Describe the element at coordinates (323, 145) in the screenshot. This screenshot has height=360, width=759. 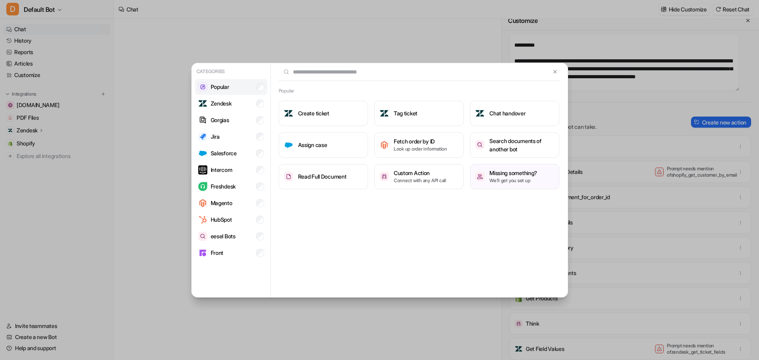
I see `button: Assign caseAssign case` at that location.